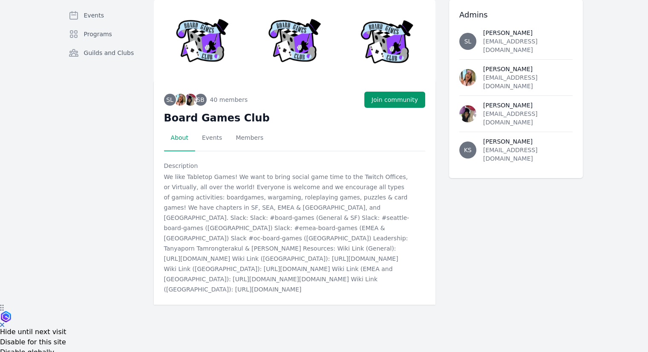 The height and width of the screenshot is (352, 648). I want to click on span: Guilds and Clubs, so click(109, 53).